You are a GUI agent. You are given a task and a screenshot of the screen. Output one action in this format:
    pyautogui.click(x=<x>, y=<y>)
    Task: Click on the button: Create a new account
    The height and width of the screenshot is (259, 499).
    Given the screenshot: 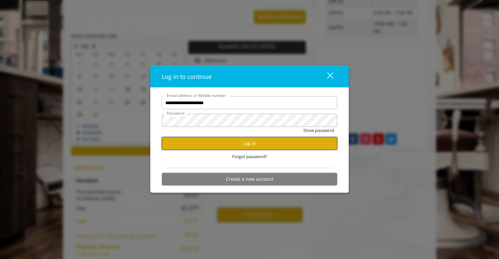 What is the action you would take?
    pyautogui.click(x=249, y=179)
    